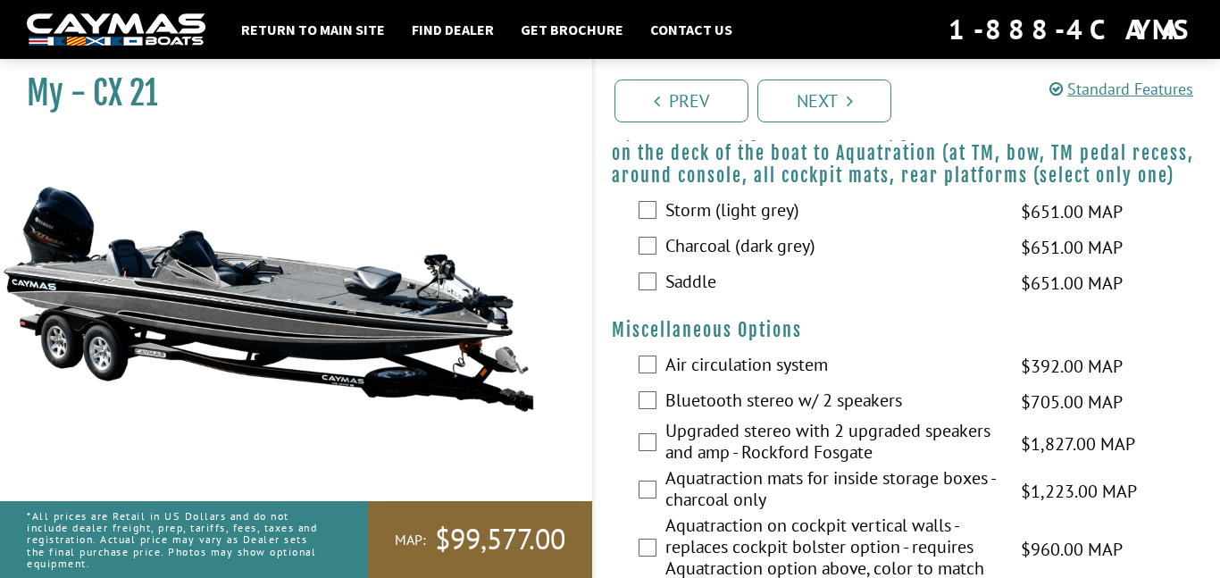 Image resolution: width=1220 pixels, height=578 pixels. Describe the element at coordinates (691, 29) in the screenshot. I see `a: Contact Us` at that location.